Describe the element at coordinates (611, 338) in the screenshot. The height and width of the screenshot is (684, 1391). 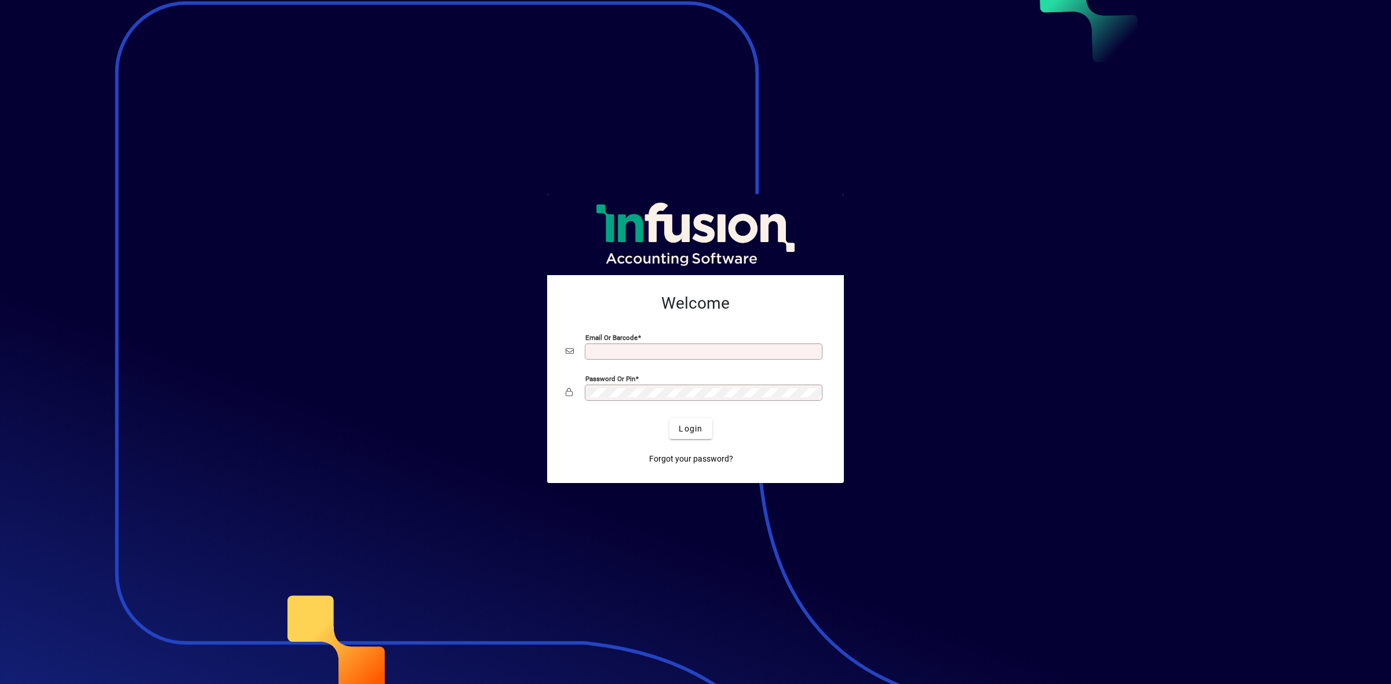
I see `mat-label: Email or Barcode` at that location.